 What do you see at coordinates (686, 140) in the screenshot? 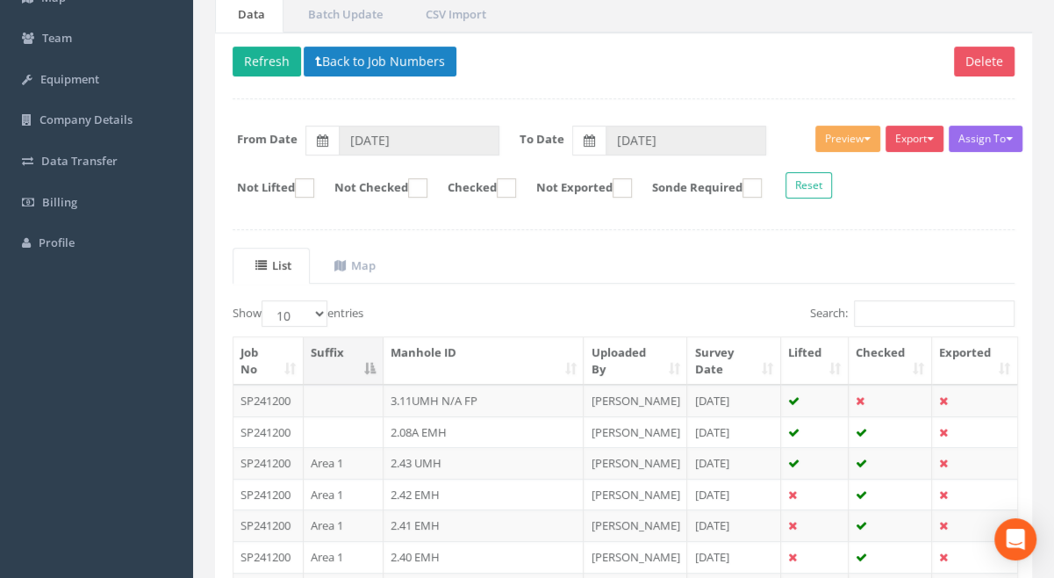
I see `input: To Date` at bounding box center [686, 140].